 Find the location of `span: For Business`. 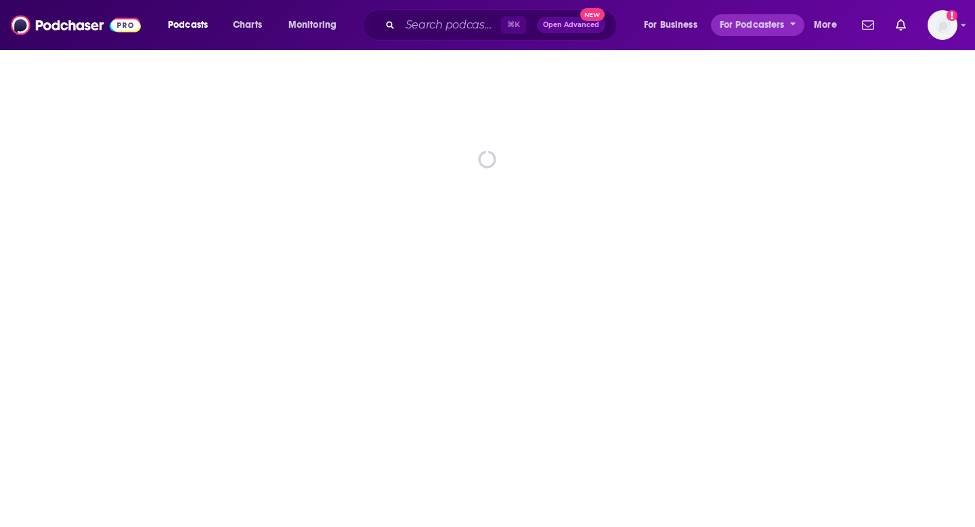

span: For Business is located at coordinates (670, 25).